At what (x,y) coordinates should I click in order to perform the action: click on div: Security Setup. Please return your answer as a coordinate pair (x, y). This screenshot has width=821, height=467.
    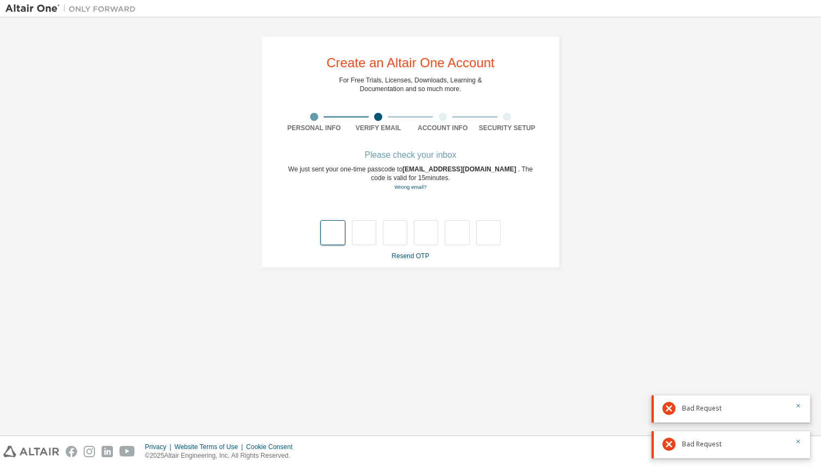
    Looking at the image, I should click on (507, 128).